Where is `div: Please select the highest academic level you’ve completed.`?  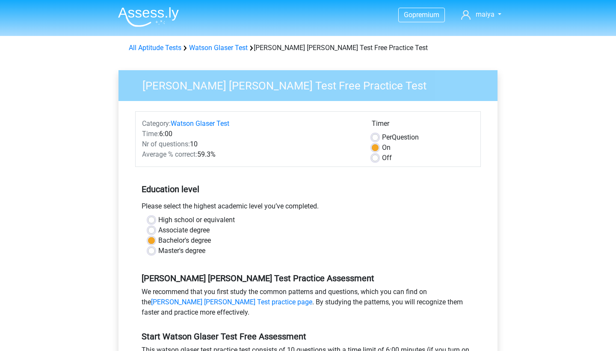
div: Please select the highest academic level you’ve completed. is located at coordinates (308, 208).